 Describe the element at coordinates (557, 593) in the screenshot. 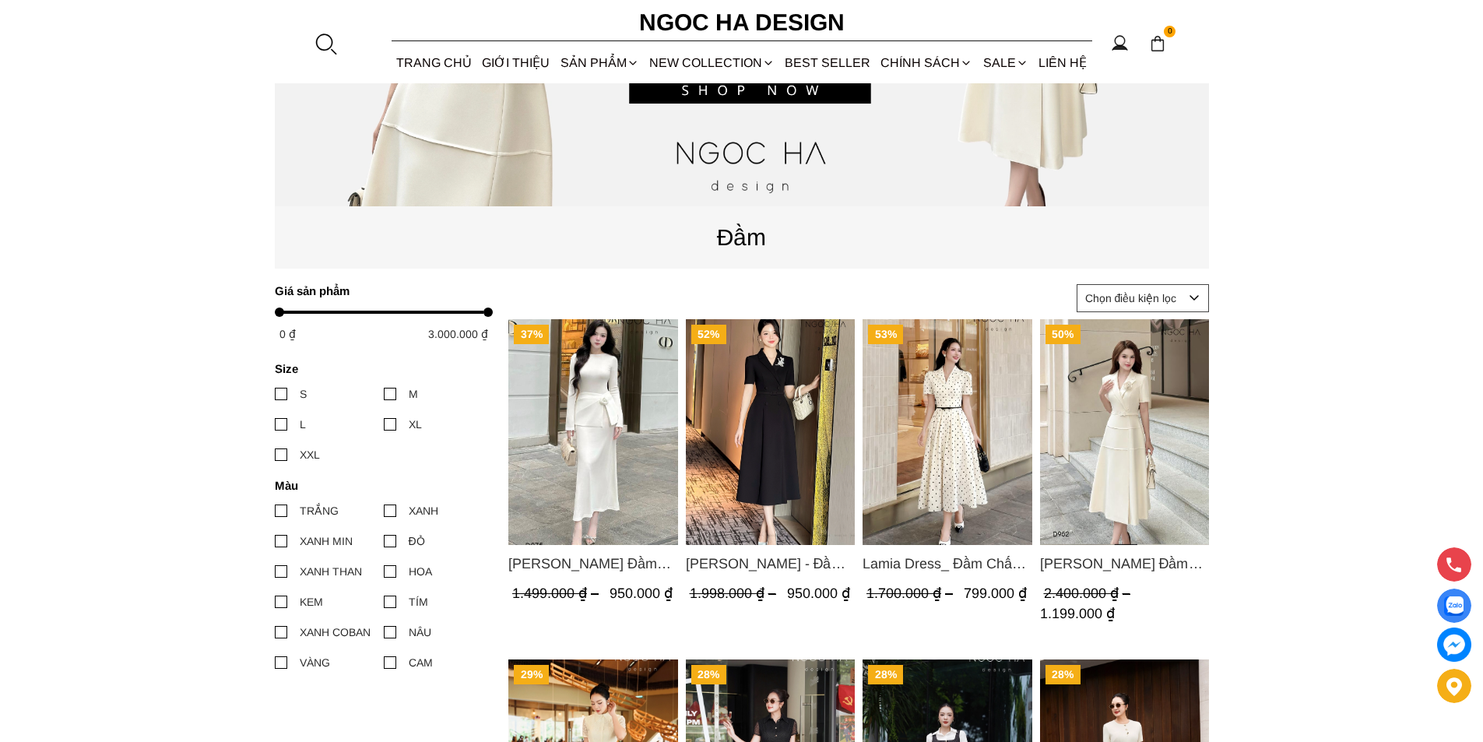

I see `span: 1.499.000 ₫` at that location.